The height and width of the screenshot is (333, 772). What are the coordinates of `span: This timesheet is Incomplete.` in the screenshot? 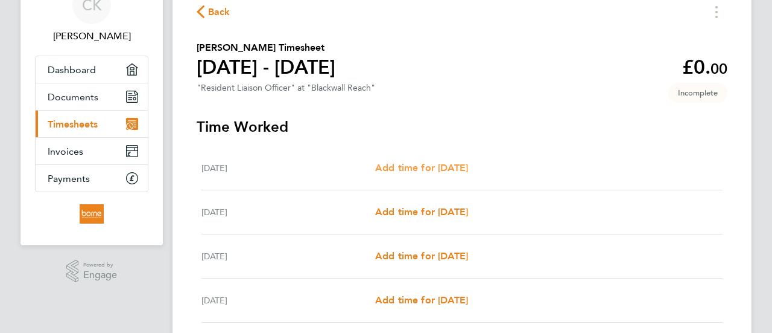 It's located at (698, 92).